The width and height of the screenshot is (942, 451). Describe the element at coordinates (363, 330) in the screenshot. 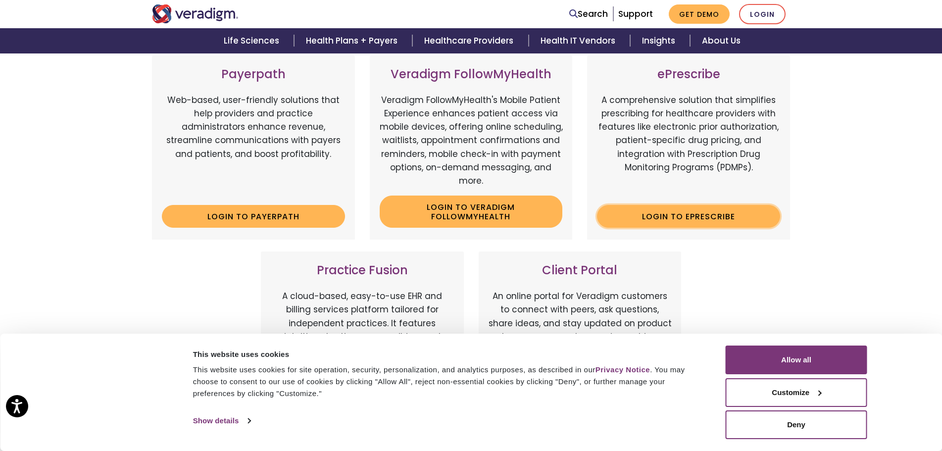

I see `p: A cloud-based, easy-to-use EHR and billing services platform tailored for independent practices. ...` at that location.